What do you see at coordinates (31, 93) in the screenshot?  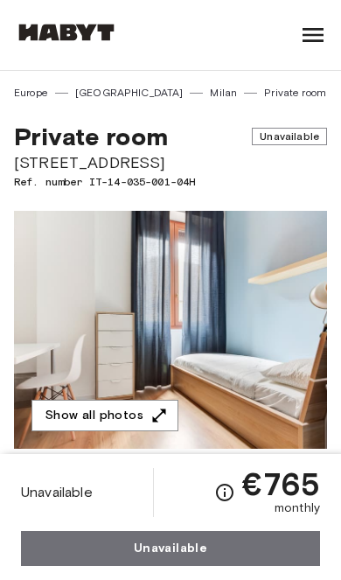 I see `a: Europe` at bounding box center [31, 93].